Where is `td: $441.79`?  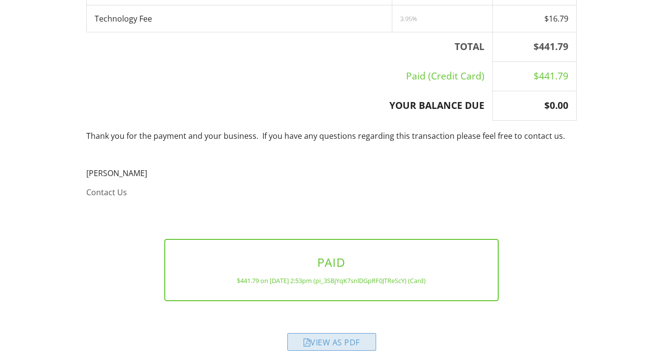
td: $441.79 is located at coordinates (535, 76).